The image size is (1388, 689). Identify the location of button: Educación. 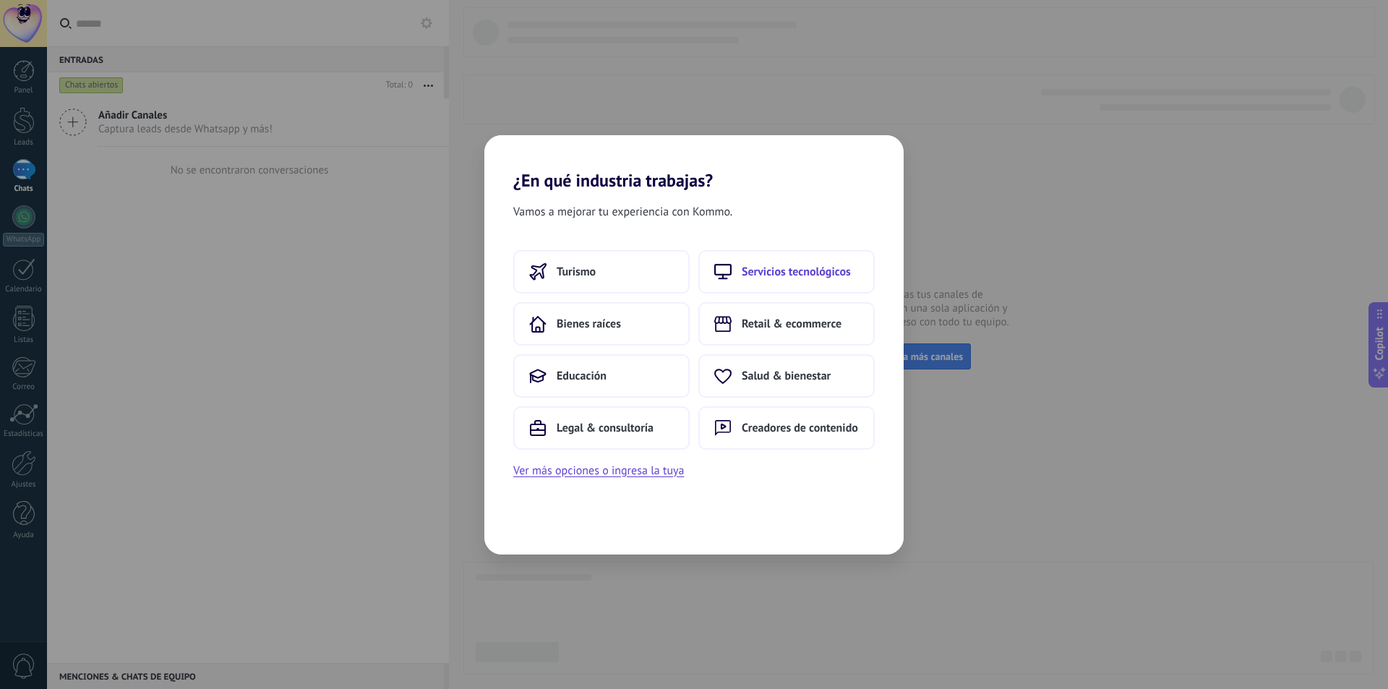
(601, 376).